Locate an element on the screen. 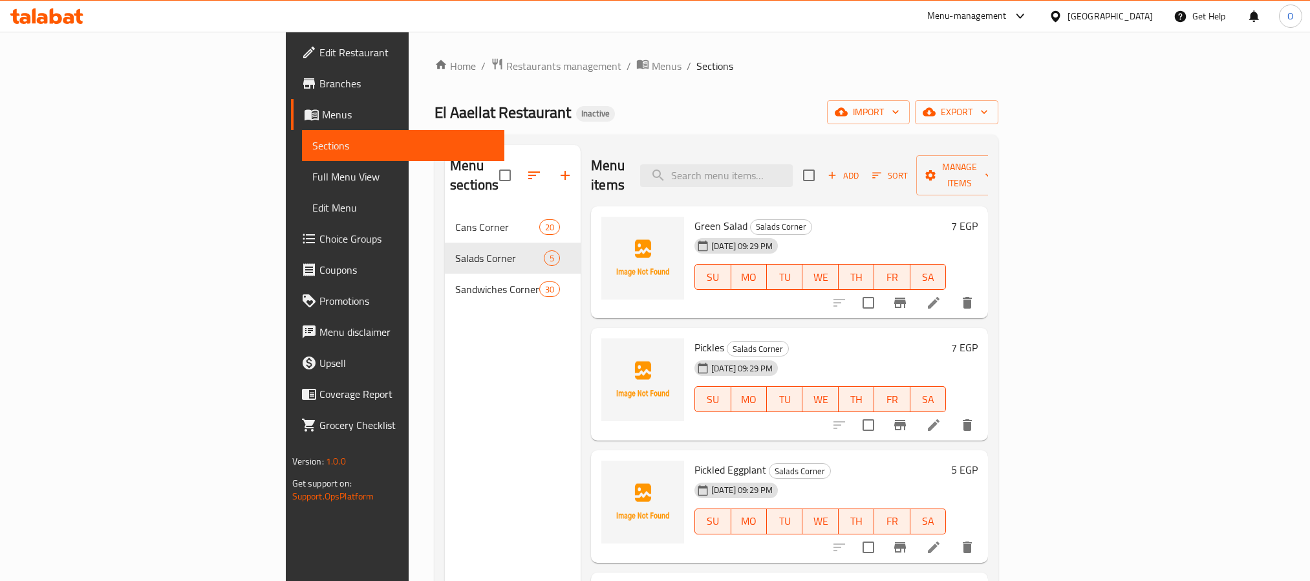 This screenshot has width=1310, height=581. h6: 7 EGP is located at coordinates (964, 347).